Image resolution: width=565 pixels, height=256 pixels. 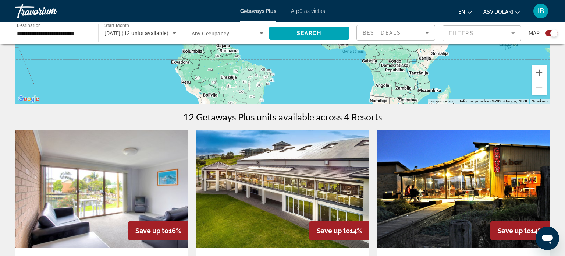 What do you see at coordinates (282, 117) in the screenshot?
I see `h1: 12 Getaways Plus units available across 4 Resorts` at bounding box center [282, 117].